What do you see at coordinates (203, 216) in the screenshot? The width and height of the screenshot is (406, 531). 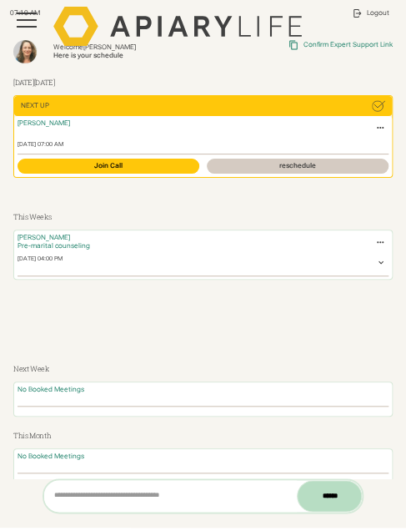 I see `h3: This Weeks` at bounding box center [203, 216].